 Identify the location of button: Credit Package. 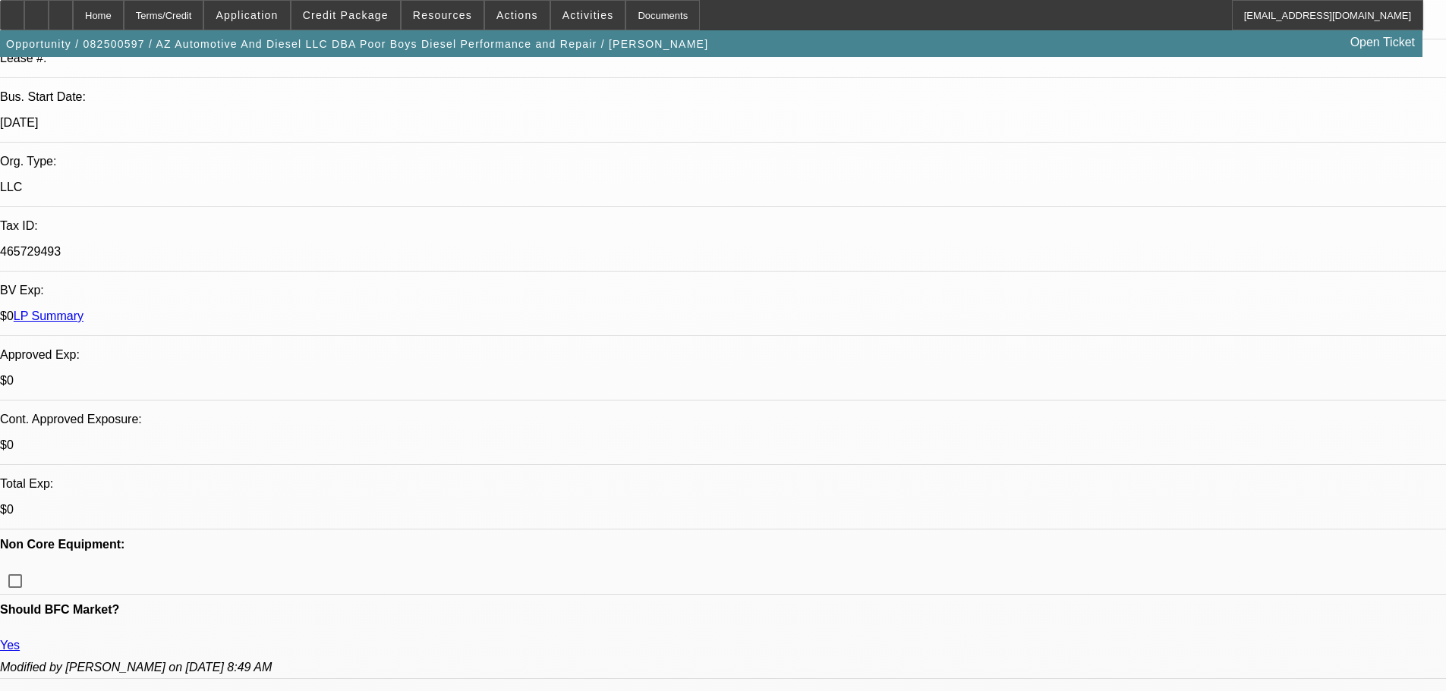
(345, 15).